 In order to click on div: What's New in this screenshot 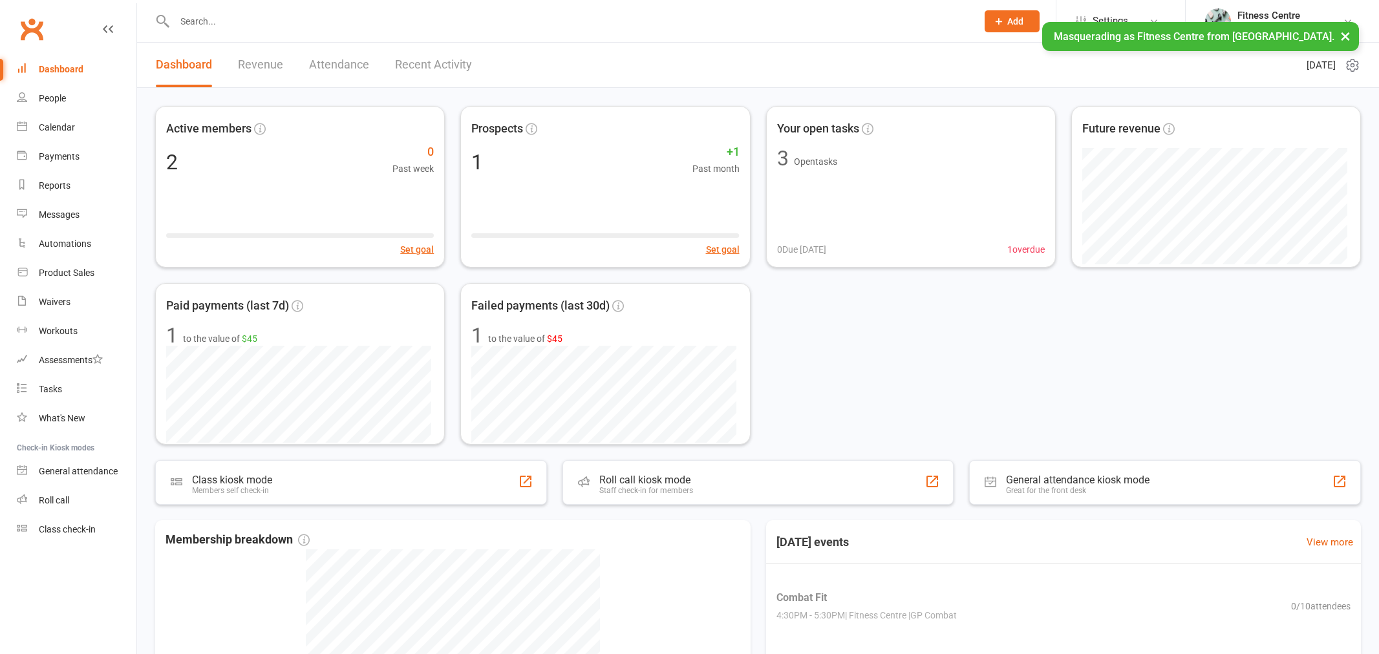, I will do `click(62, 418)`.